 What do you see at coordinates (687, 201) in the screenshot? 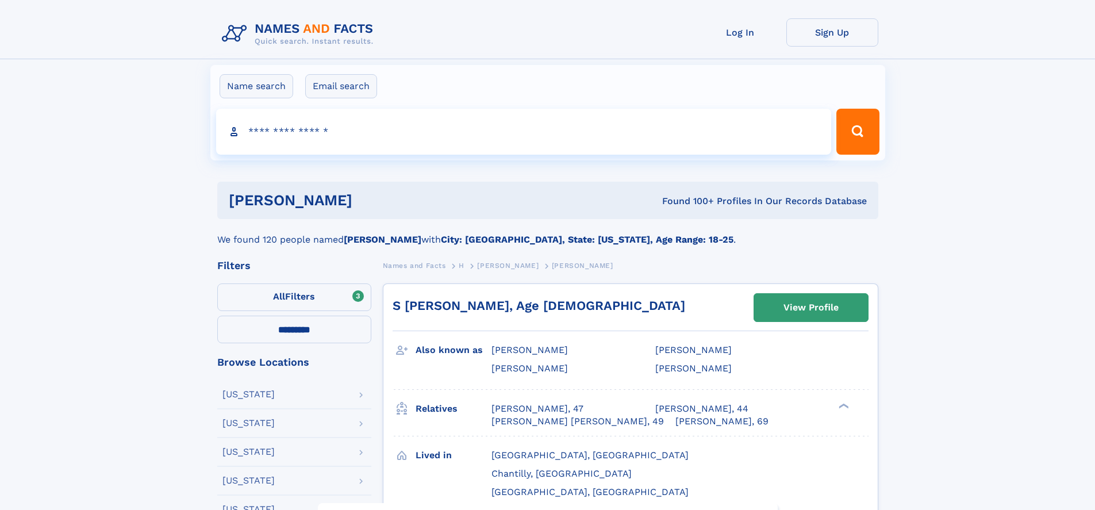
I see `div: Found 100+ Profiles In Our Records Database` at bounding box center [687, 201].